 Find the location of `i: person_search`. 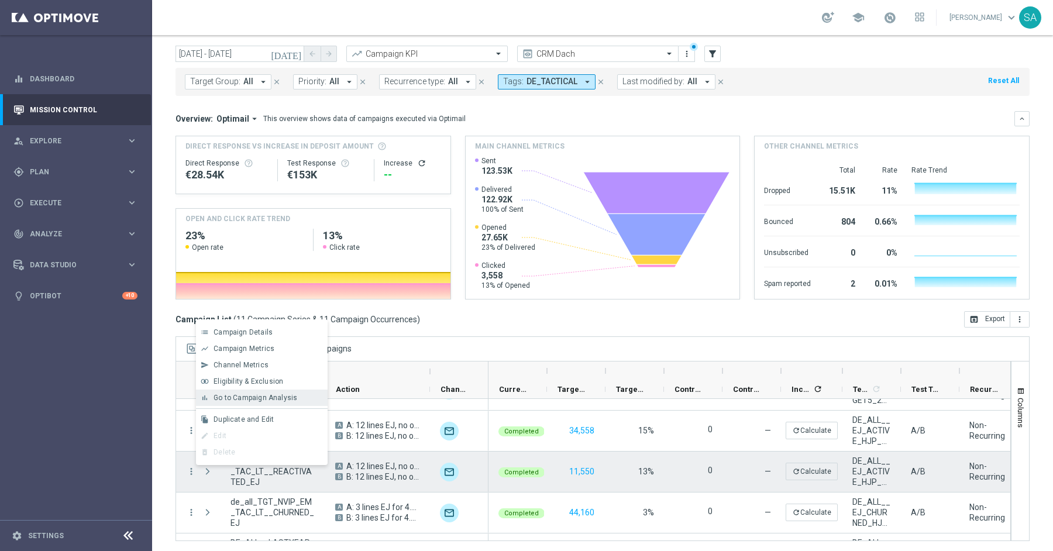

i: person_search is located at coordinates (19, 141).